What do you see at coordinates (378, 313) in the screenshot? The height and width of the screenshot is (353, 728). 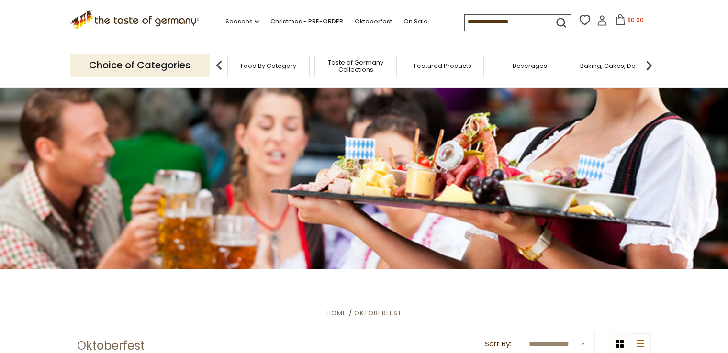 I see `span: Oktoberfest` at bounding box center [378, 313].